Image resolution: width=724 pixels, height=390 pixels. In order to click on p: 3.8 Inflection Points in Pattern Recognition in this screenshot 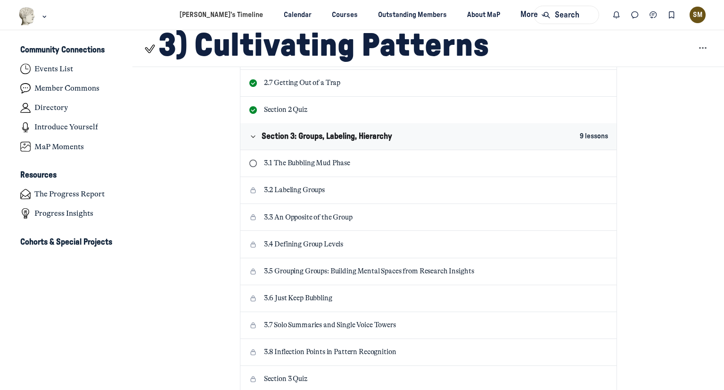, I will do `click(436, 352)`.